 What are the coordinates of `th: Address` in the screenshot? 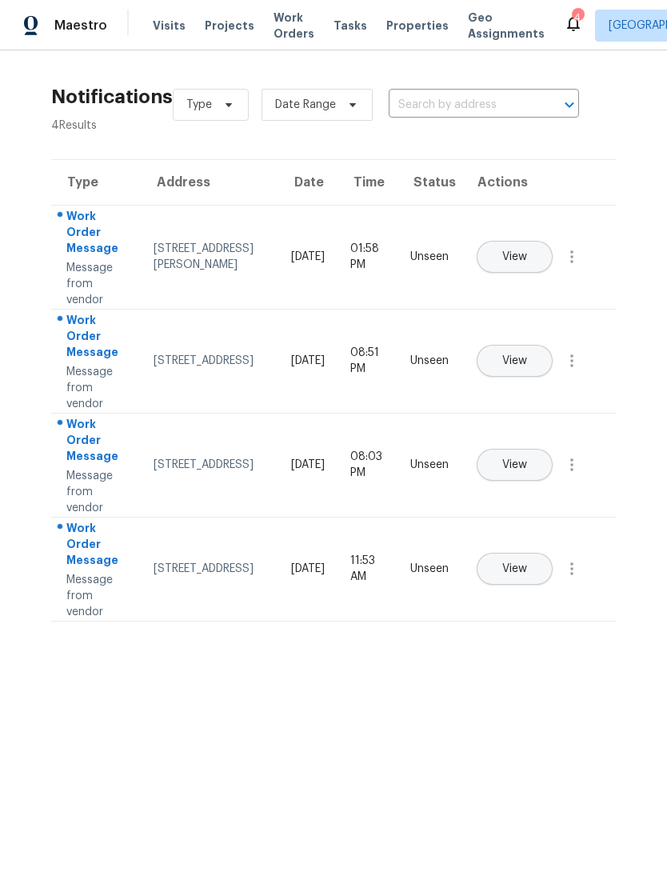 It's located at (210, 182).